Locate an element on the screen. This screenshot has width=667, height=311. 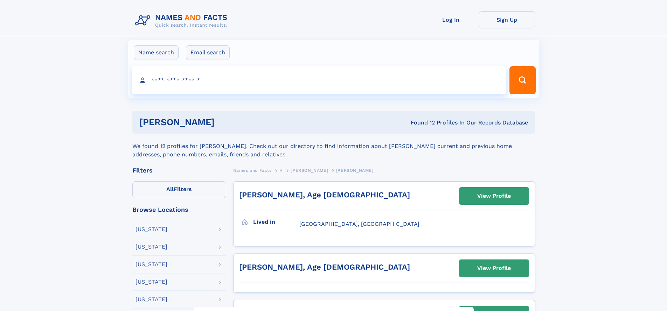
input: search input is located at coordinates (319, 80).